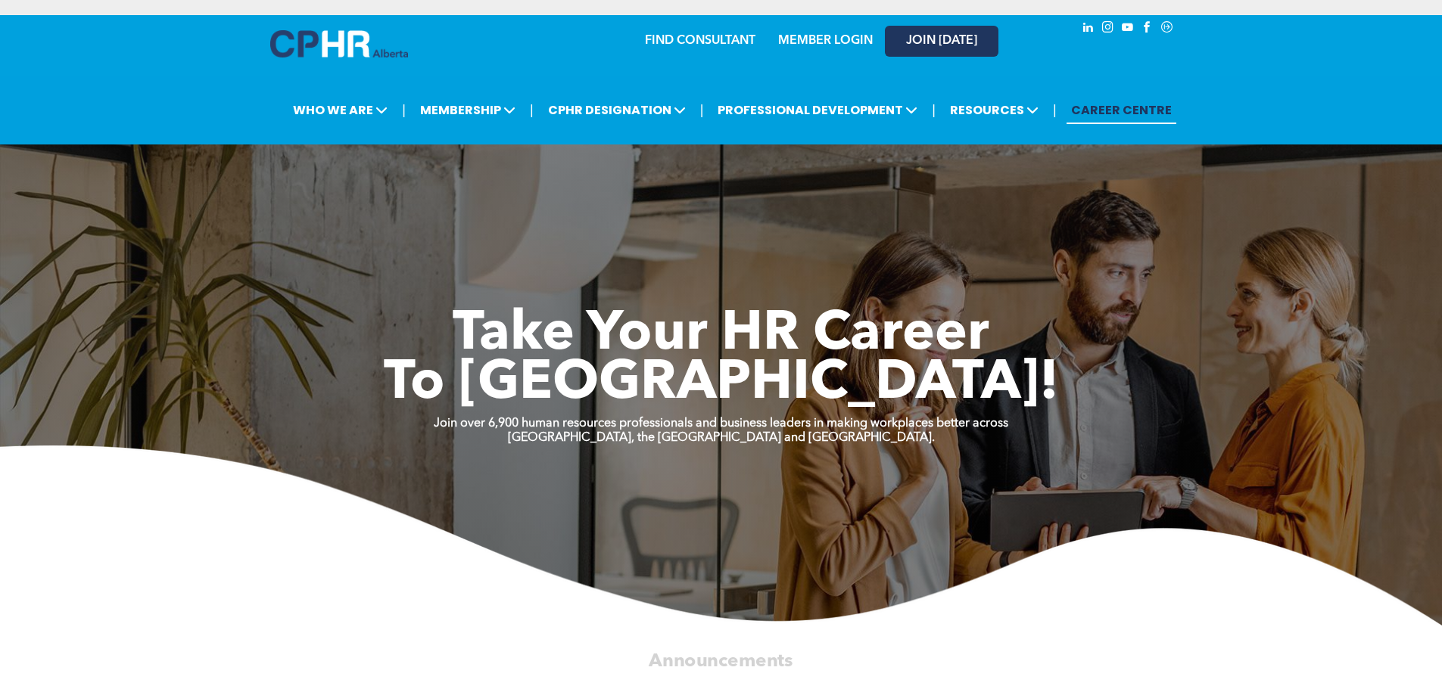  I want to click on a: Social network, so click(1167, 29).